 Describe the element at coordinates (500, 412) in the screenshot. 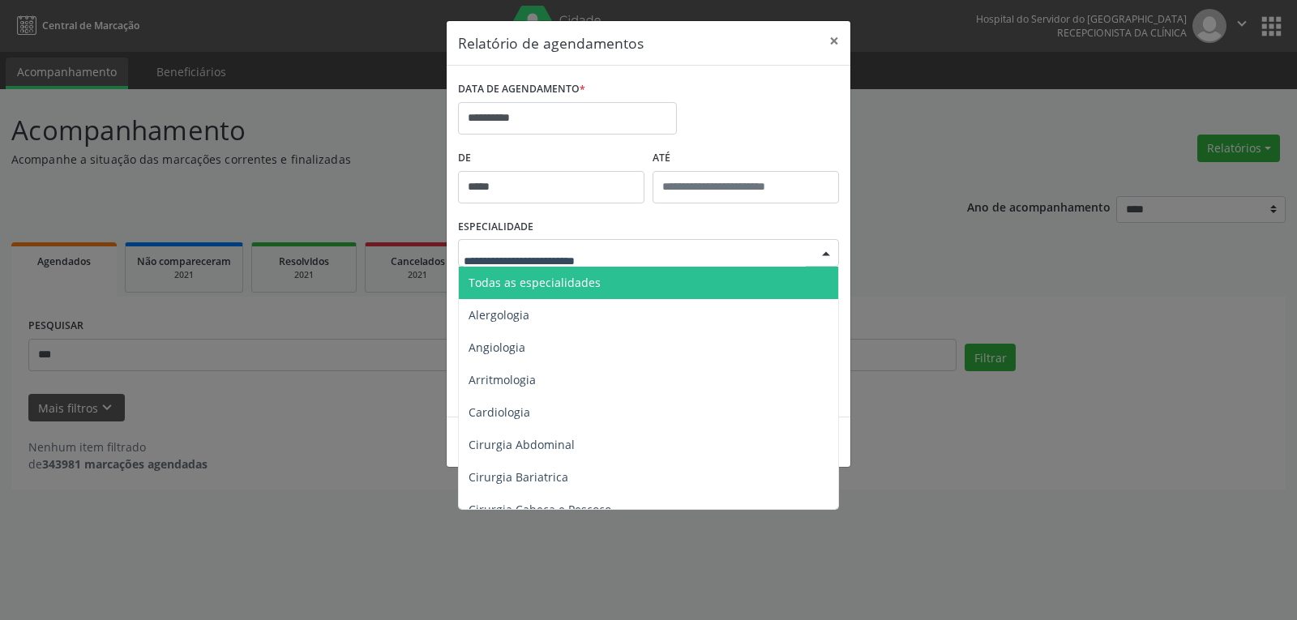

I see `span: Cardiologia` at that location.